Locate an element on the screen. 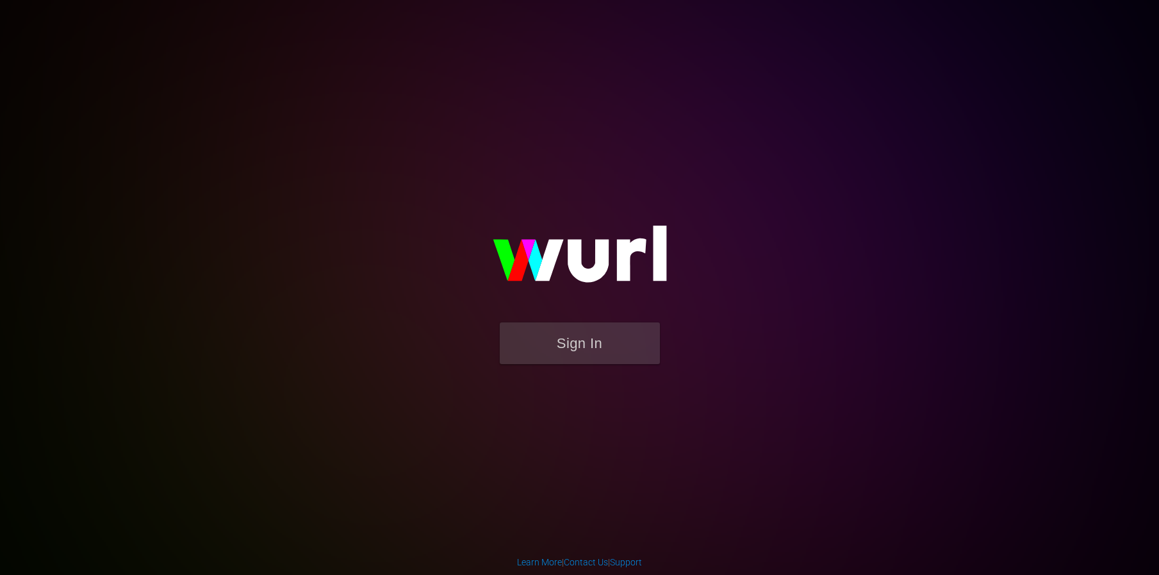 The height and width of the screenshot is (575, 1159). a: Support is located at coordinates (626, 562).